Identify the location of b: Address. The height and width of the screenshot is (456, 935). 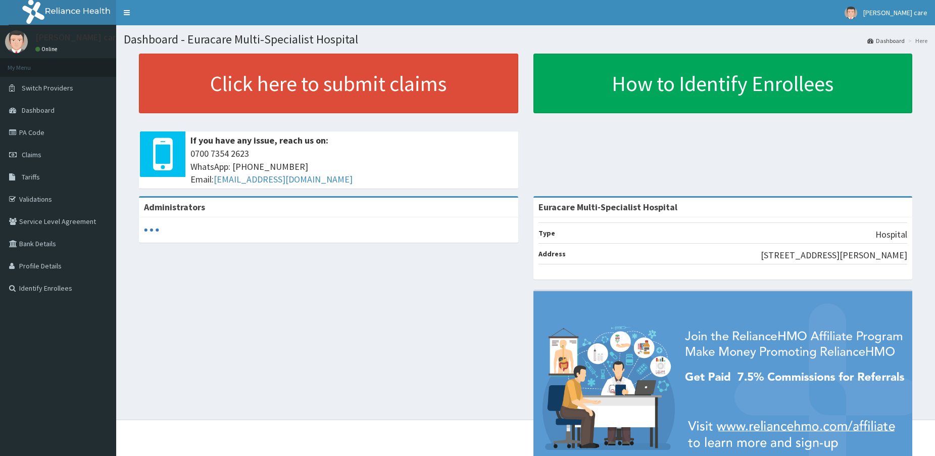
(552, 254).